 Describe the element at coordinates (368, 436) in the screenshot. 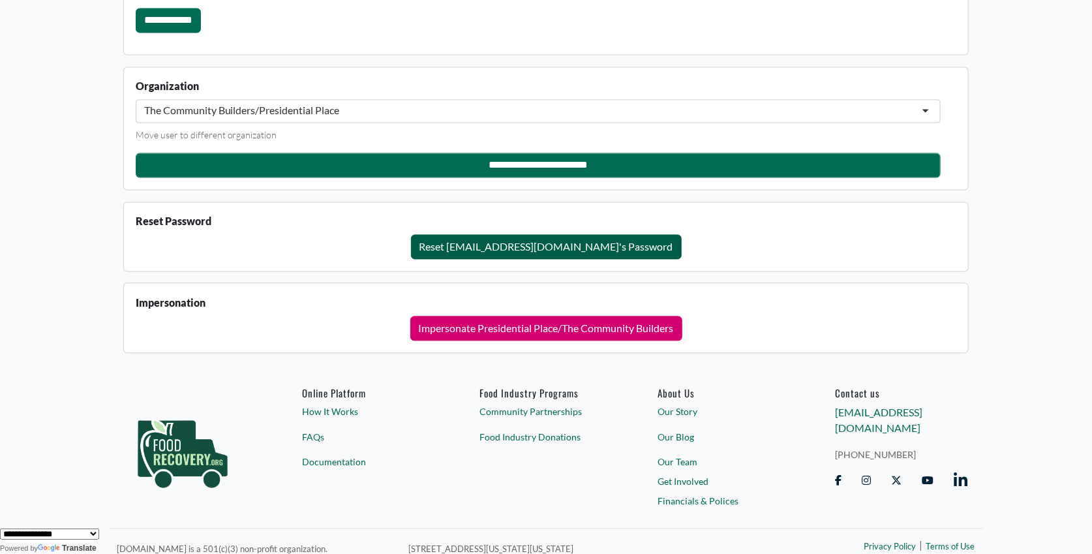

I see `a: FAQs` at that location.